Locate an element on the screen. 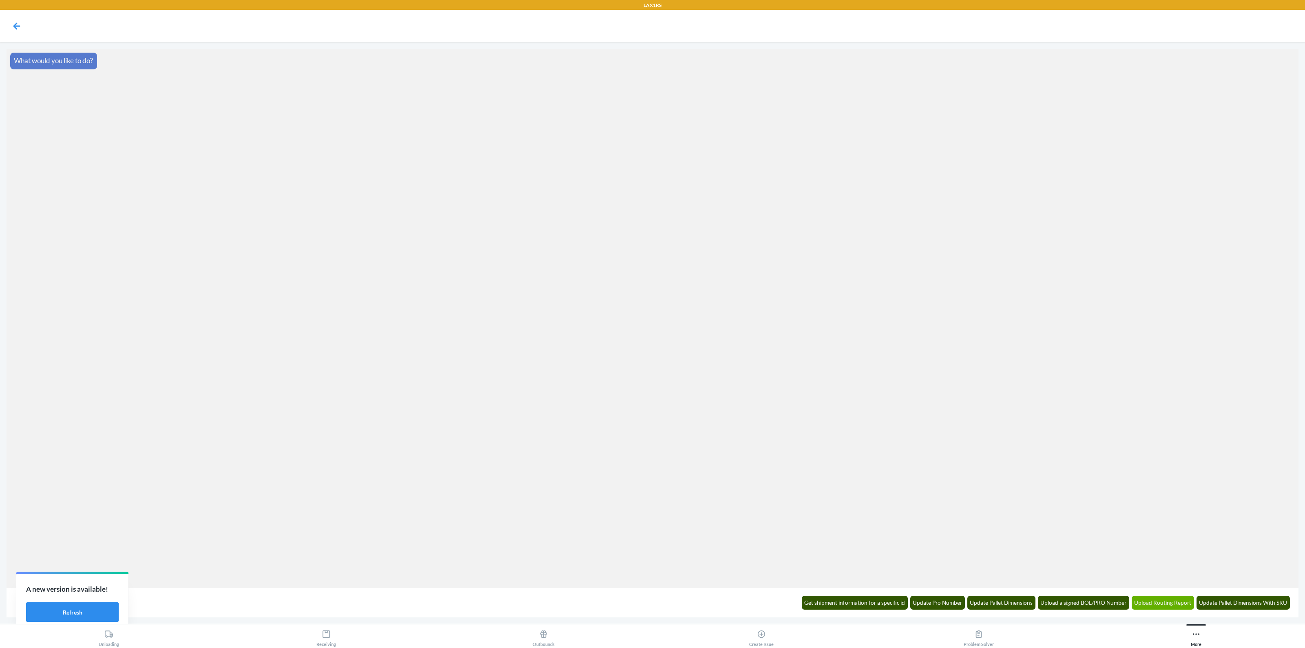 Image resolution: width=1305 pixels, height=648 pixels. button: Update Pro Number is located at coordinates (938, 602).